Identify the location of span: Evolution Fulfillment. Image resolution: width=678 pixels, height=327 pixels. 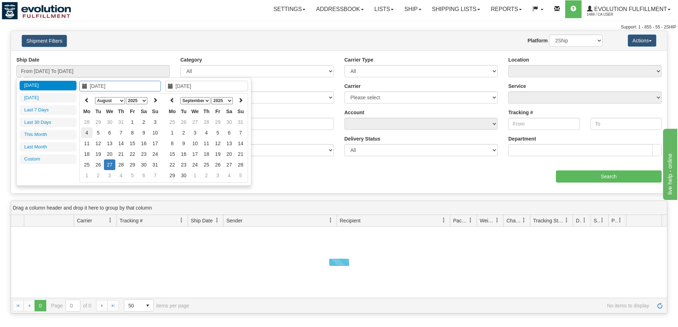
(630, 9).